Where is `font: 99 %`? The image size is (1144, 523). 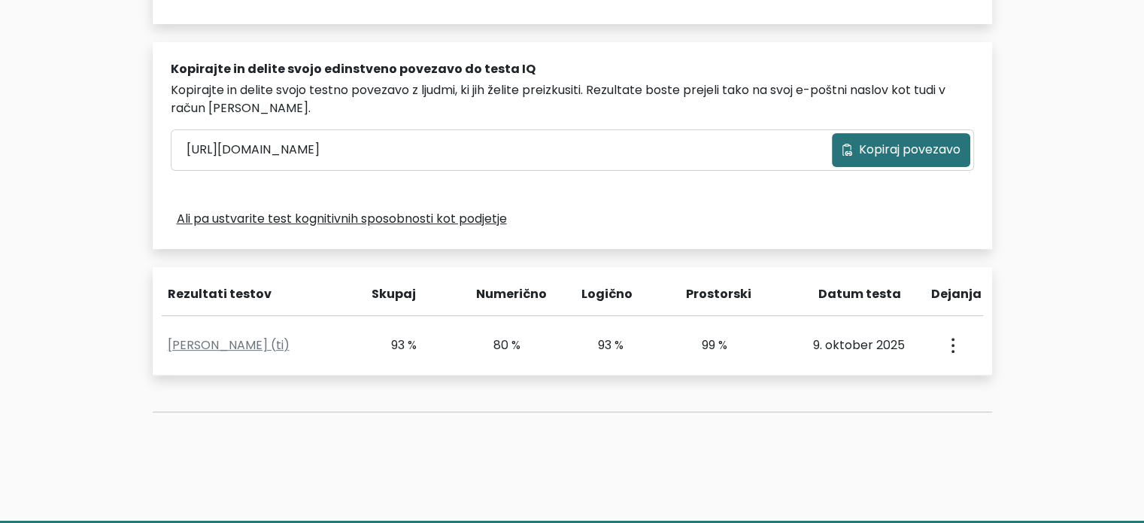 font: 99 % is located at coordinates (715, 345).